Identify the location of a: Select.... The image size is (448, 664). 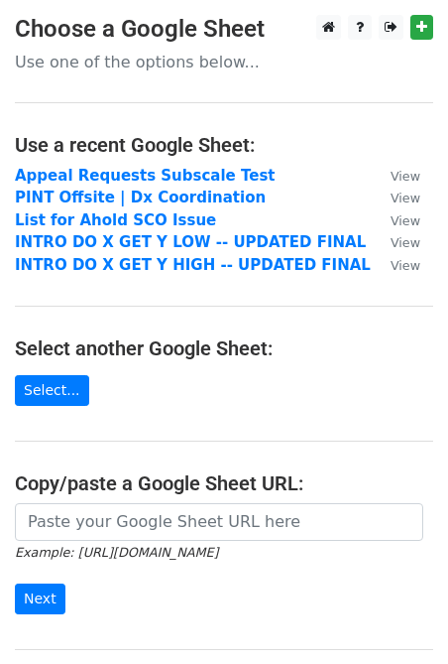
(52, 390).